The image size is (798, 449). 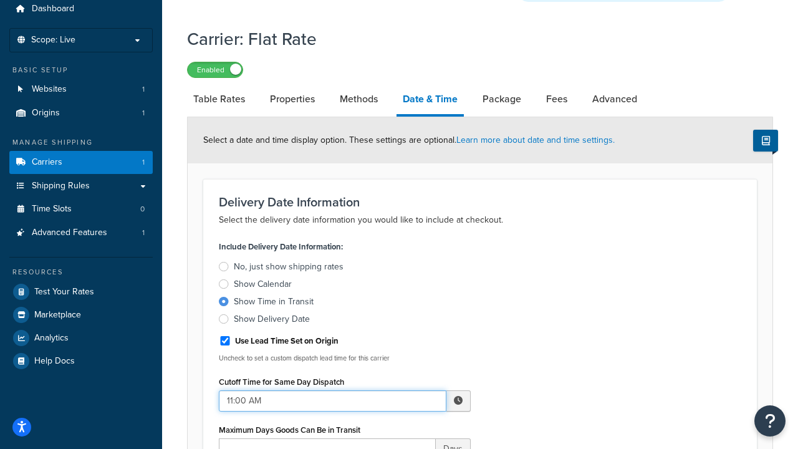 What do you see at coordinates (359, 99) in the screenshot?
I see `a: Methods` at bounding box center [359, 99].